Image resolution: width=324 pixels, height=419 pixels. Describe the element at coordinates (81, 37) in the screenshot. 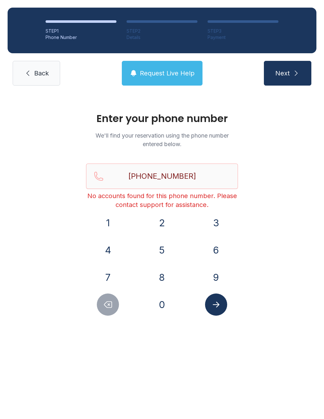

I see `div: Phone Number` at that location.